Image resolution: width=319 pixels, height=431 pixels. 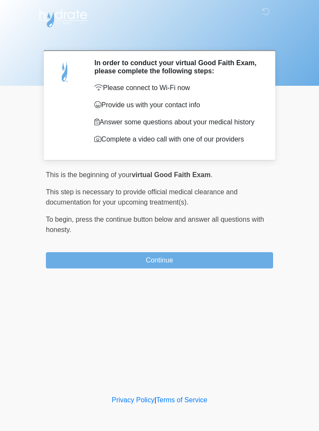 What do you see at coordinates (60, 219) in the screenshot?
I see `span: To begin,` at bounding box center [60, 219].